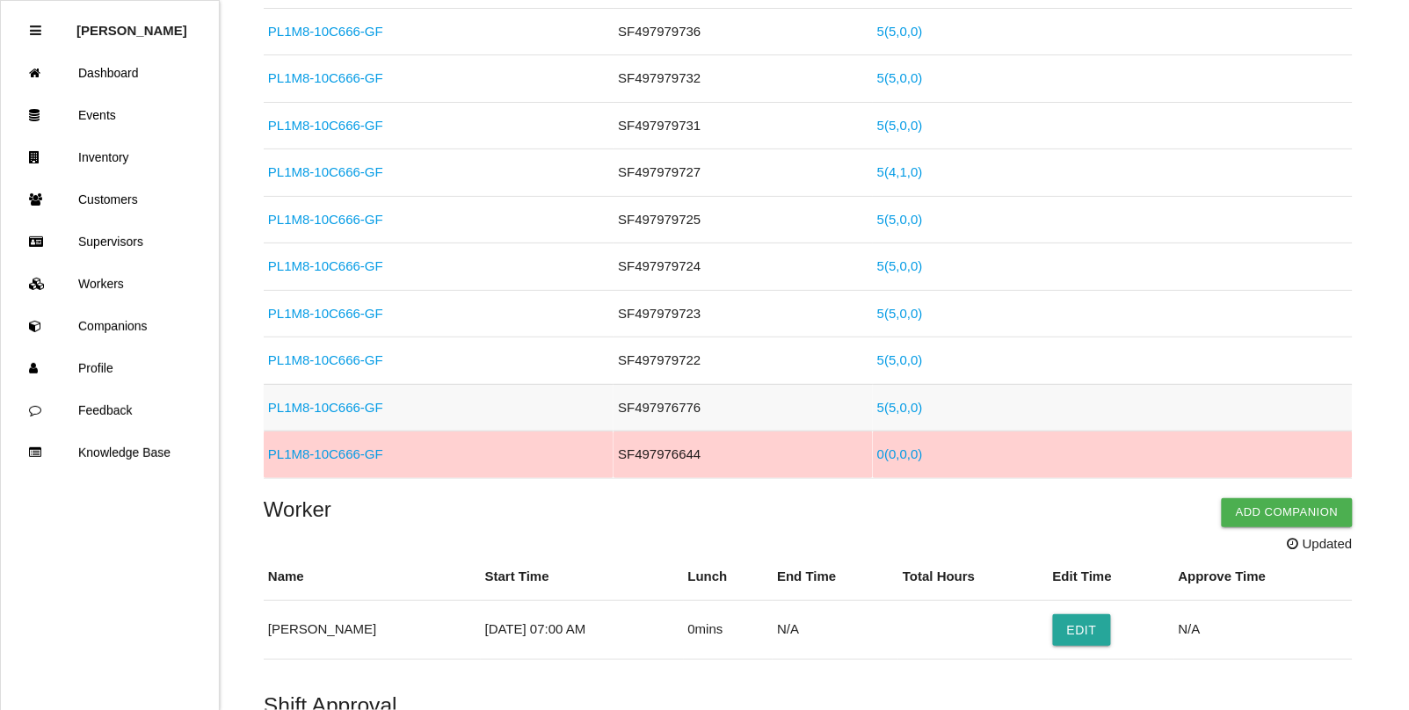  Describe the element at coordinates (372, 576) in the screenshot. I see `th: Name` at that location.